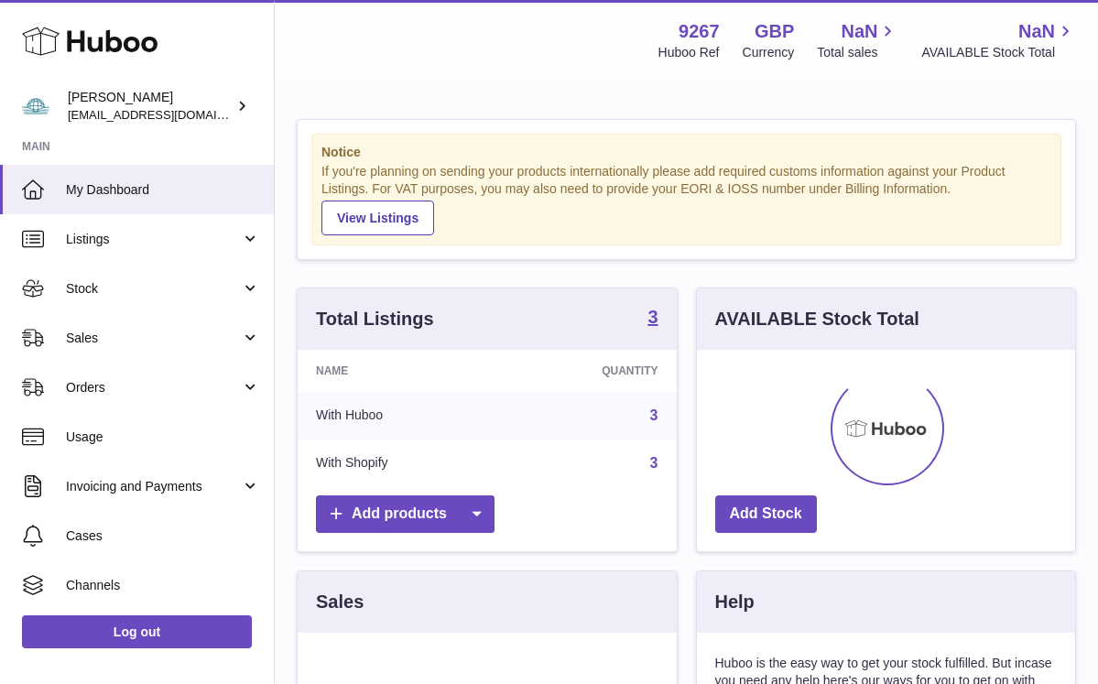  I want to click on th: Name, so click(399, 371).